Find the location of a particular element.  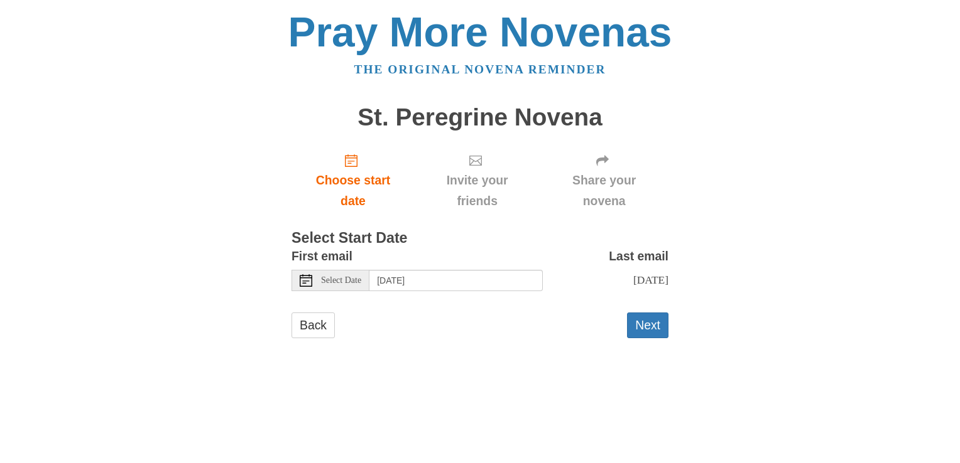

button: Next is located at coordinates (647, 325).